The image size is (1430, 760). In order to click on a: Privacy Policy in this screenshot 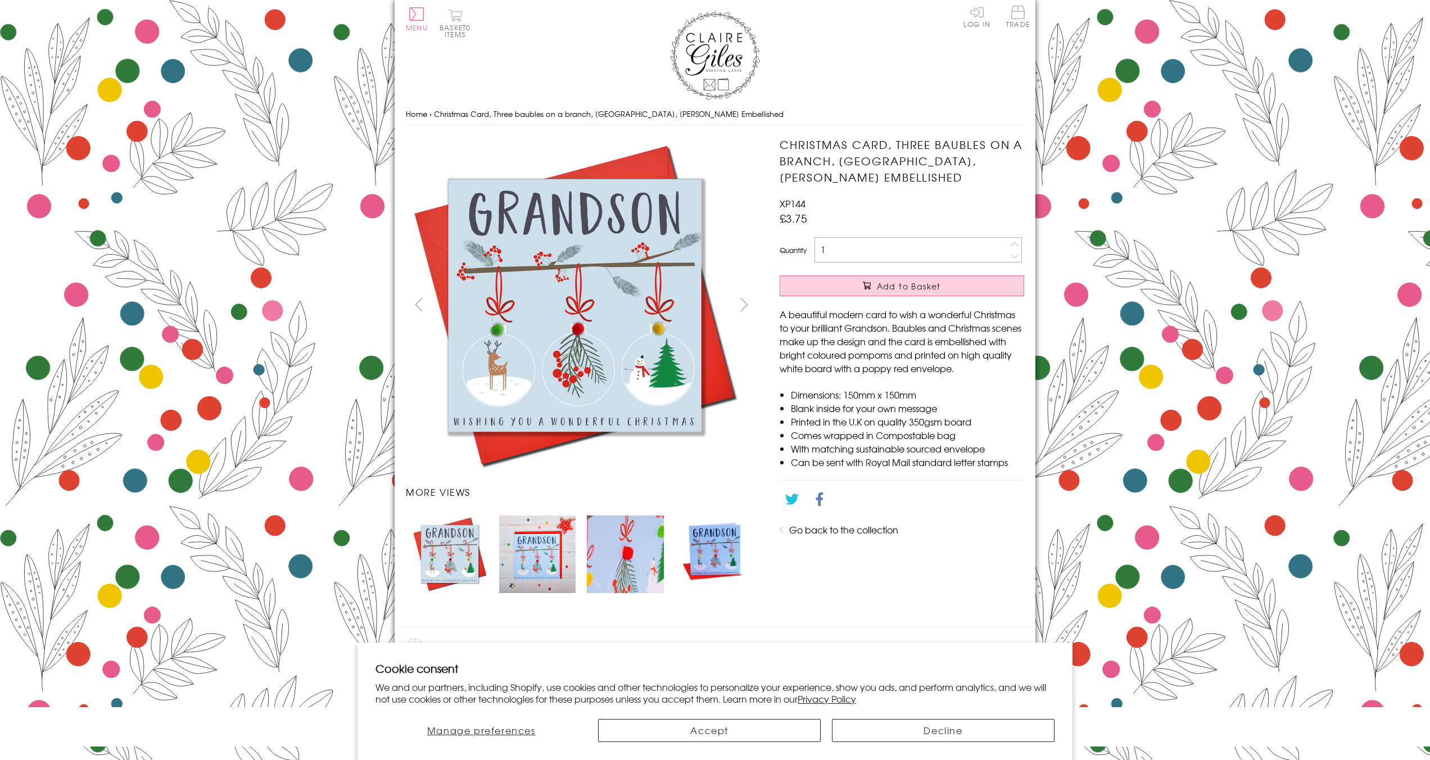, I will do `click(827, 699)`.